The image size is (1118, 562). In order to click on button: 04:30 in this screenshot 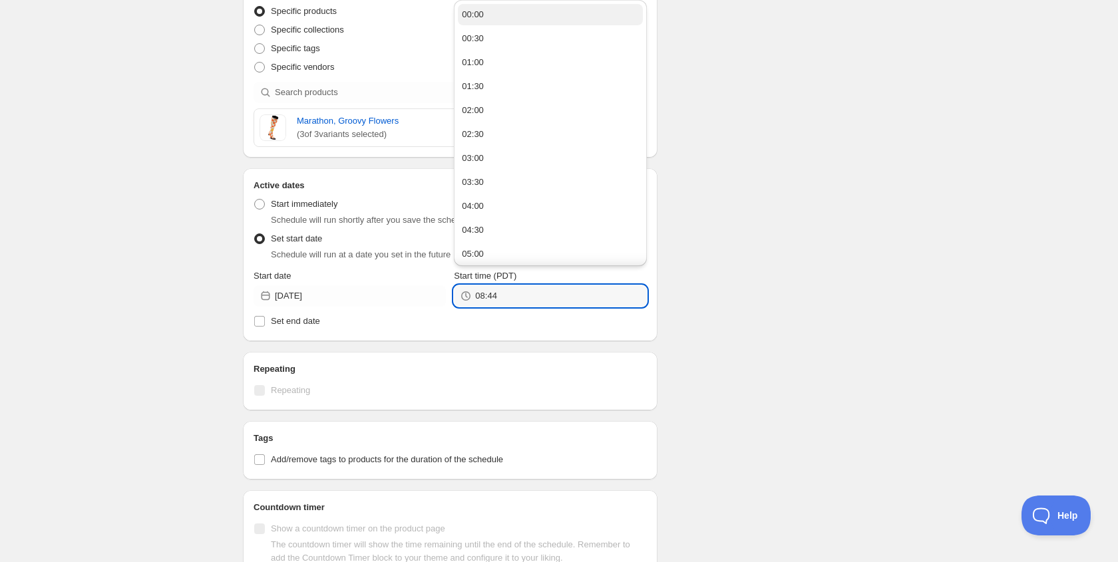, I will do `click(550, 230)`.